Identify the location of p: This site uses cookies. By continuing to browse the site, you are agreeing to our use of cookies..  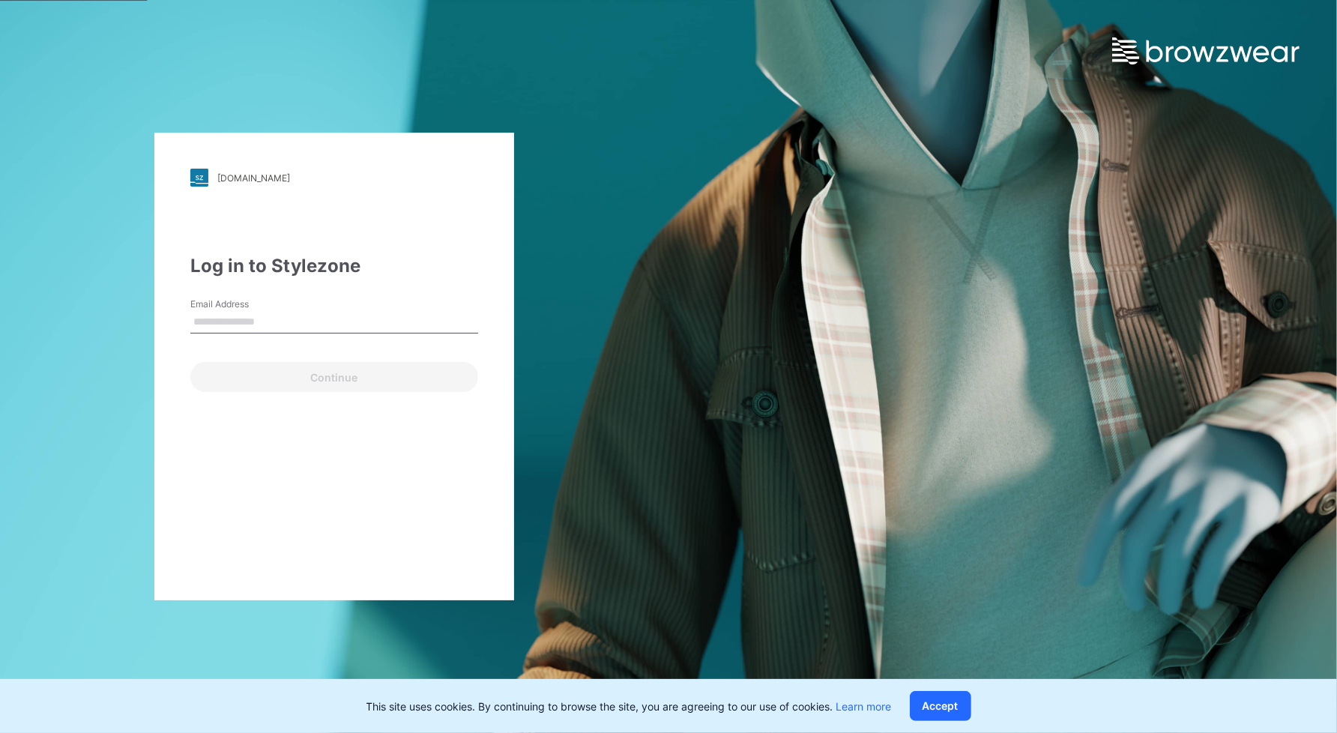
(629, 706).